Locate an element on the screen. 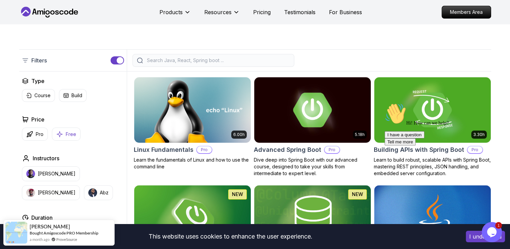  h2: Instructors is located at coordinates (46, 158).